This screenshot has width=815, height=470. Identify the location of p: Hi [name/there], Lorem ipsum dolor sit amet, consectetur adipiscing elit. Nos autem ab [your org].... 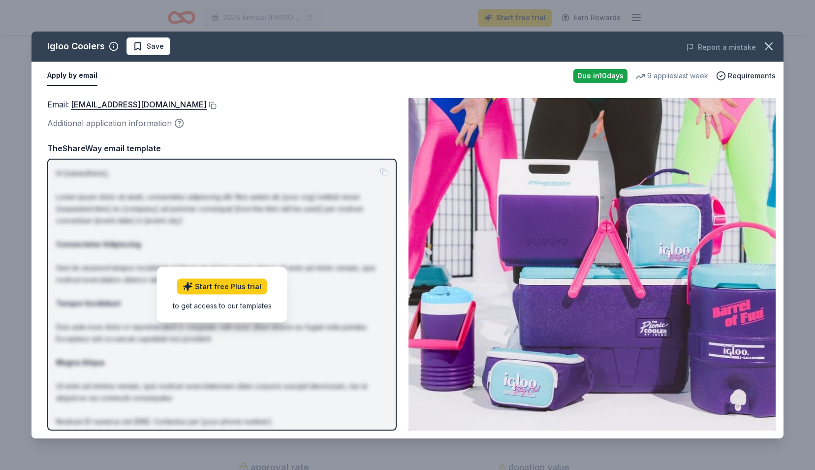
(222, 315).